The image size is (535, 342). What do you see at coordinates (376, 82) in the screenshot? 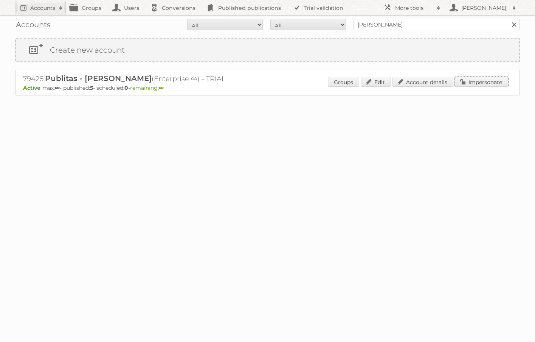
I see `a: Edit` at bounding box center [376, 82].